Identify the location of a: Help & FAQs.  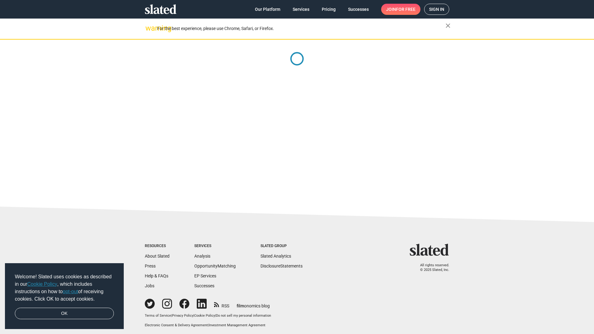
(157, 276).